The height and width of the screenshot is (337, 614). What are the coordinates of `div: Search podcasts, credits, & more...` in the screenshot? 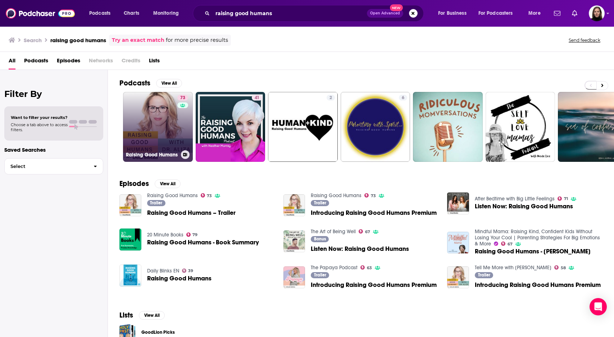 It's located at (315, 13).